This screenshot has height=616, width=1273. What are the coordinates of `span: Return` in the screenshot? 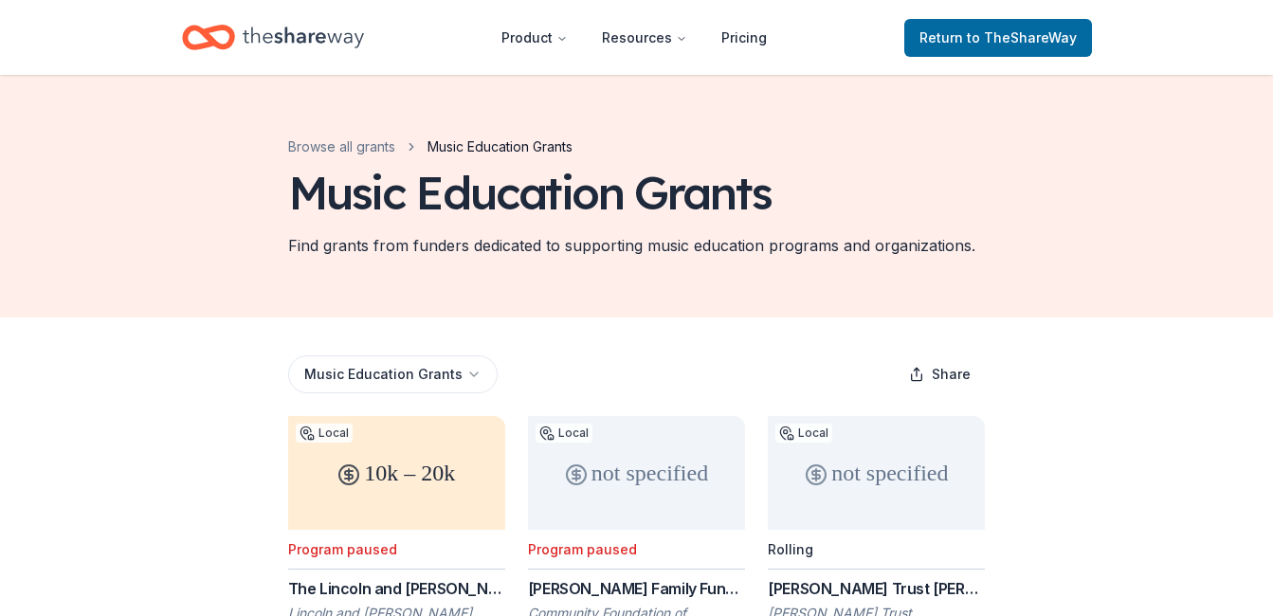 It's located at (998, 38).